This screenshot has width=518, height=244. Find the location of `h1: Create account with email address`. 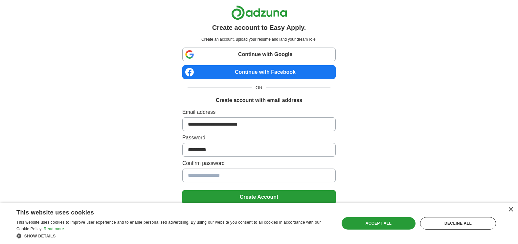

h1: Create account with email address is located at coordinates (259, 100).